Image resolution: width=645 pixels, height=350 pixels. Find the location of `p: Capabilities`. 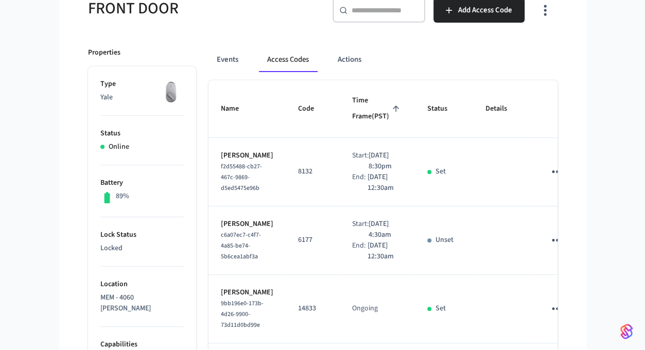

p: Capabilities is located at coordinates (142, 345).